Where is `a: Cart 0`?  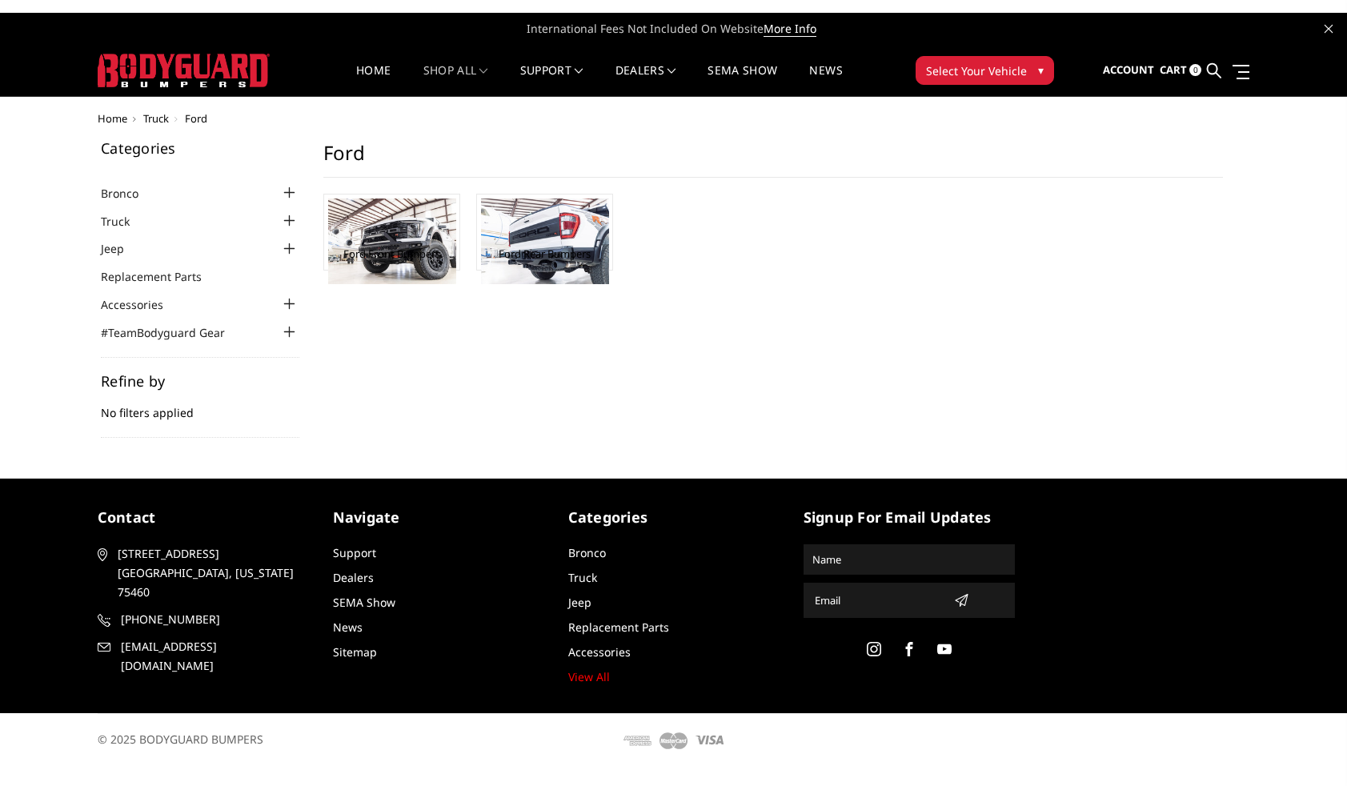
a: Cart 0 is located at coordinates (1181, 70).